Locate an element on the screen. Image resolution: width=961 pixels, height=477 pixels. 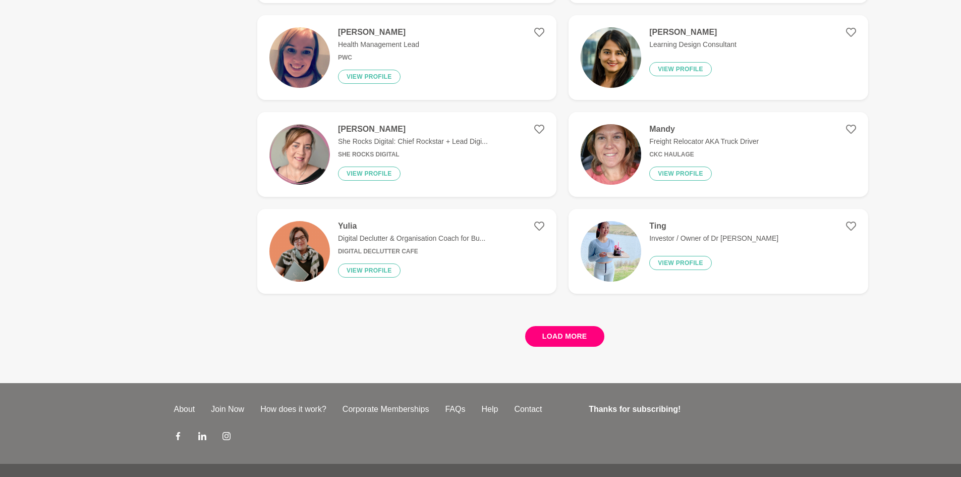
a: YuliaDigital Declutter & Organisation Coach for Bu...Digital Declutter CafeView profile is located at coordinates (406, 251).